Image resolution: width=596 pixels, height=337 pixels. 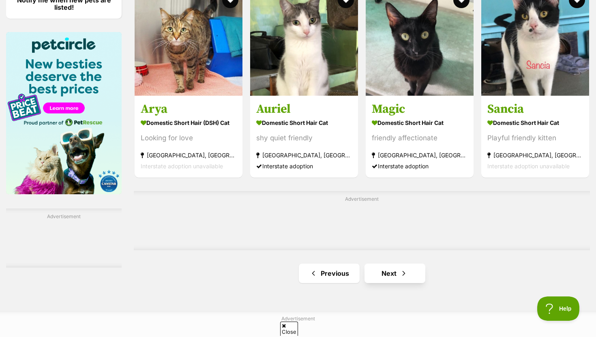 What do you see at coordinates (535, 138) in the screenshot?
I see `div: Playful friendly kitten` at bounding box center [535, 138].